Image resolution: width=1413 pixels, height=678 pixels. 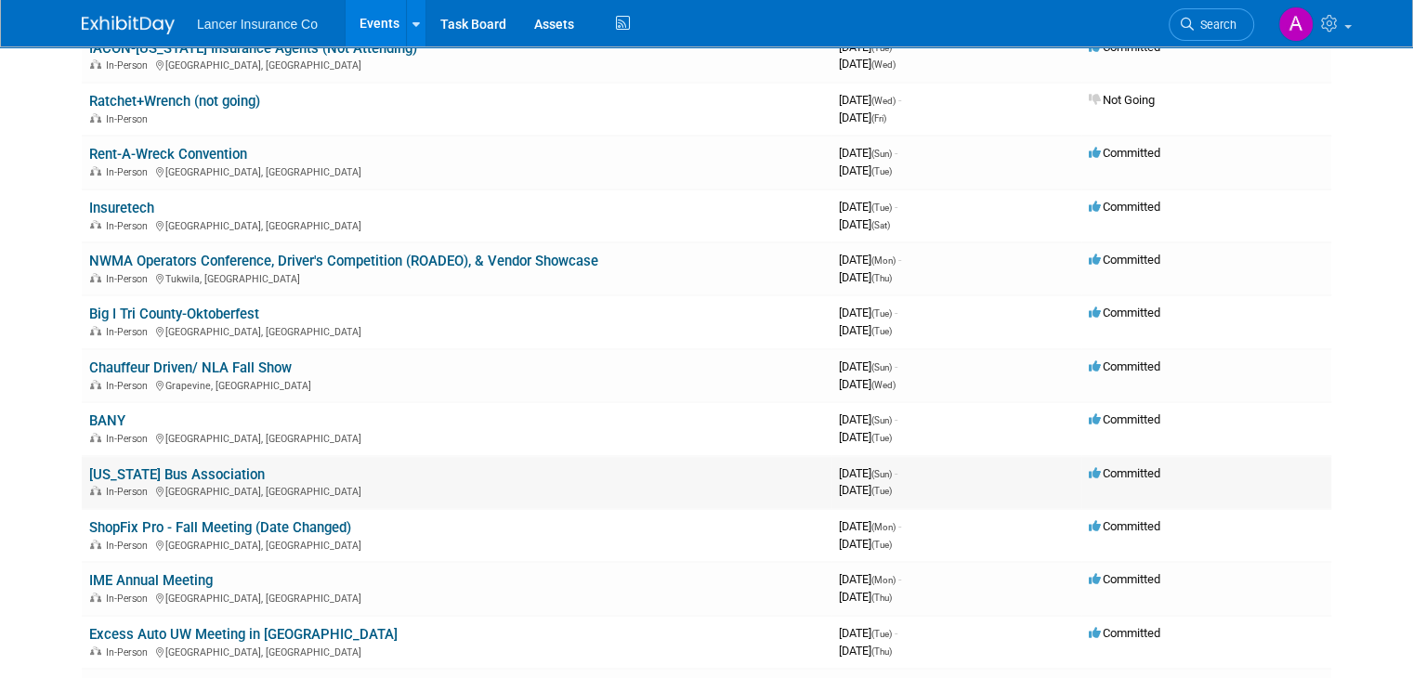 I want to click on a: Chauffeur Driven/ NLA Fall Show, so click(x=190, y=368).